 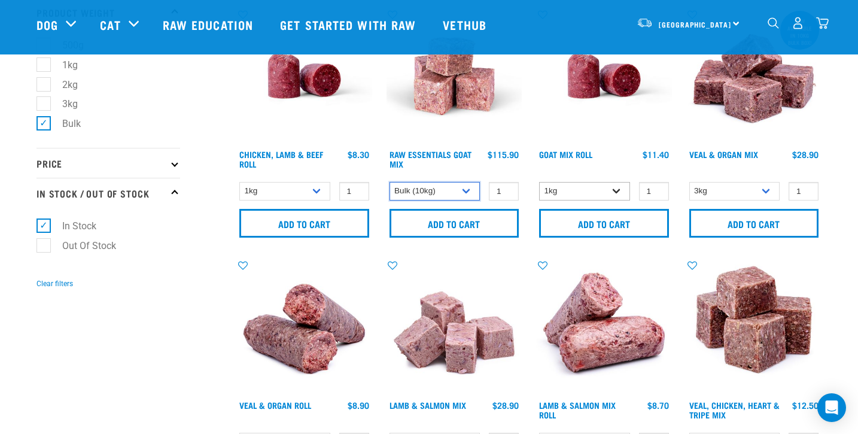 What do you see at coordinates (430, 159) in the screenshot?
I see `a: Raw Essentials Goat Mix` at bounding box center [430, 159].